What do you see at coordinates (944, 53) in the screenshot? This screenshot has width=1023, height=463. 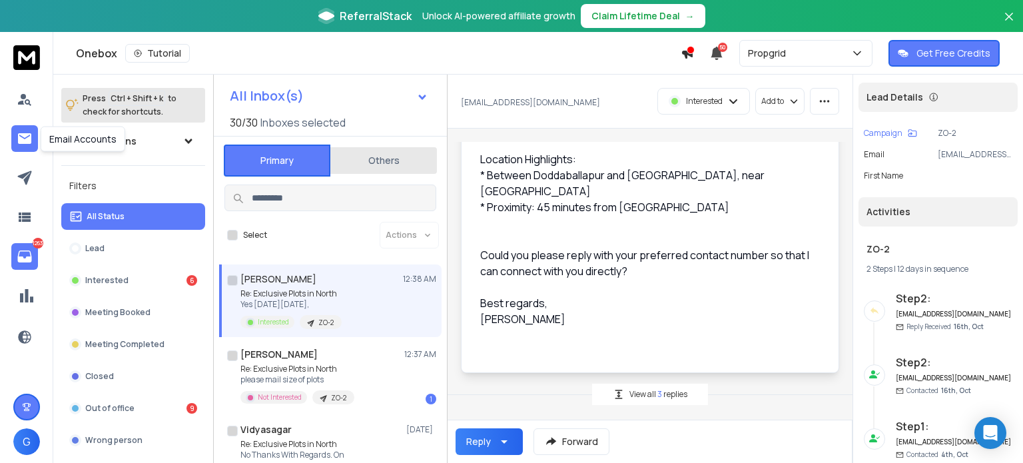 I see `button: Get Free Credits` at bounding box center [944, 53].